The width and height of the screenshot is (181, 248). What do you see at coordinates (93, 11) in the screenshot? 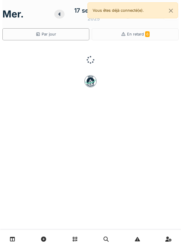
I see `div: 17 septembre` at bounding box center [93, 11].